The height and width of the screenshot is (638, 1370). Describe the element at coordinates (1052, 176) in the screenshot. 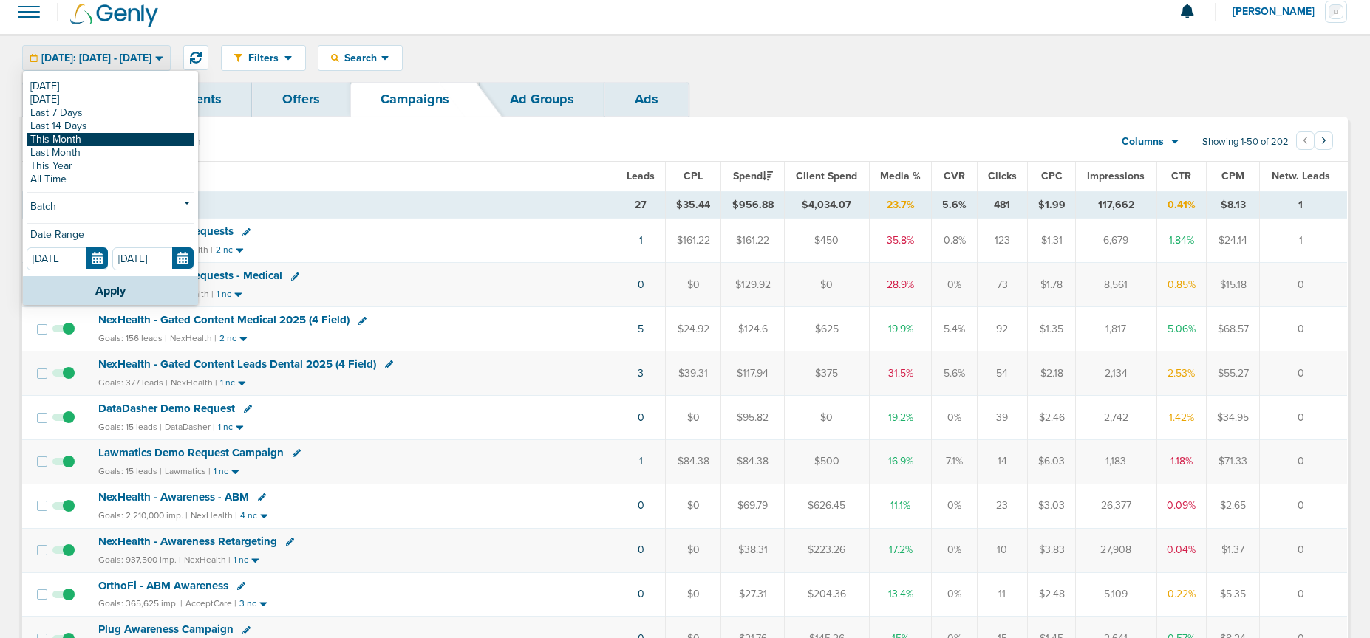

I see `span: CPC` at that location.